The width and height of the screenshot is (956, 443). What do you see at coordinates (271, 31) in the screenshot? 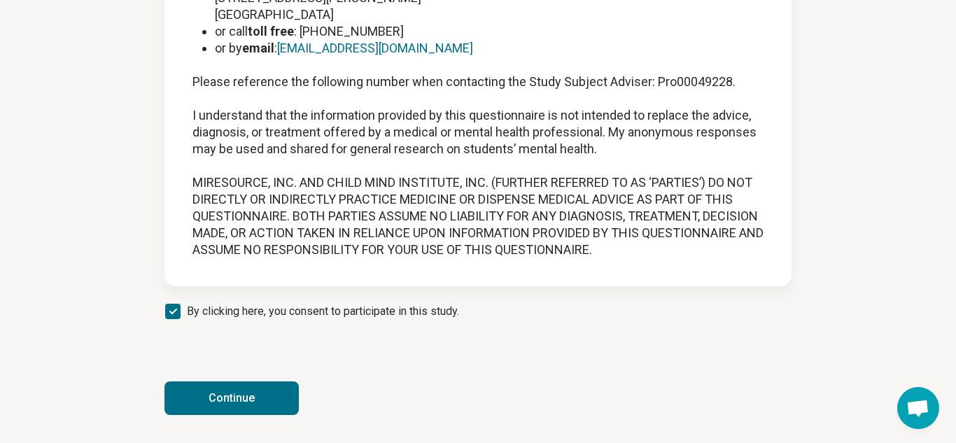
I see `strong: toll free` at bounding box center [271, 31].